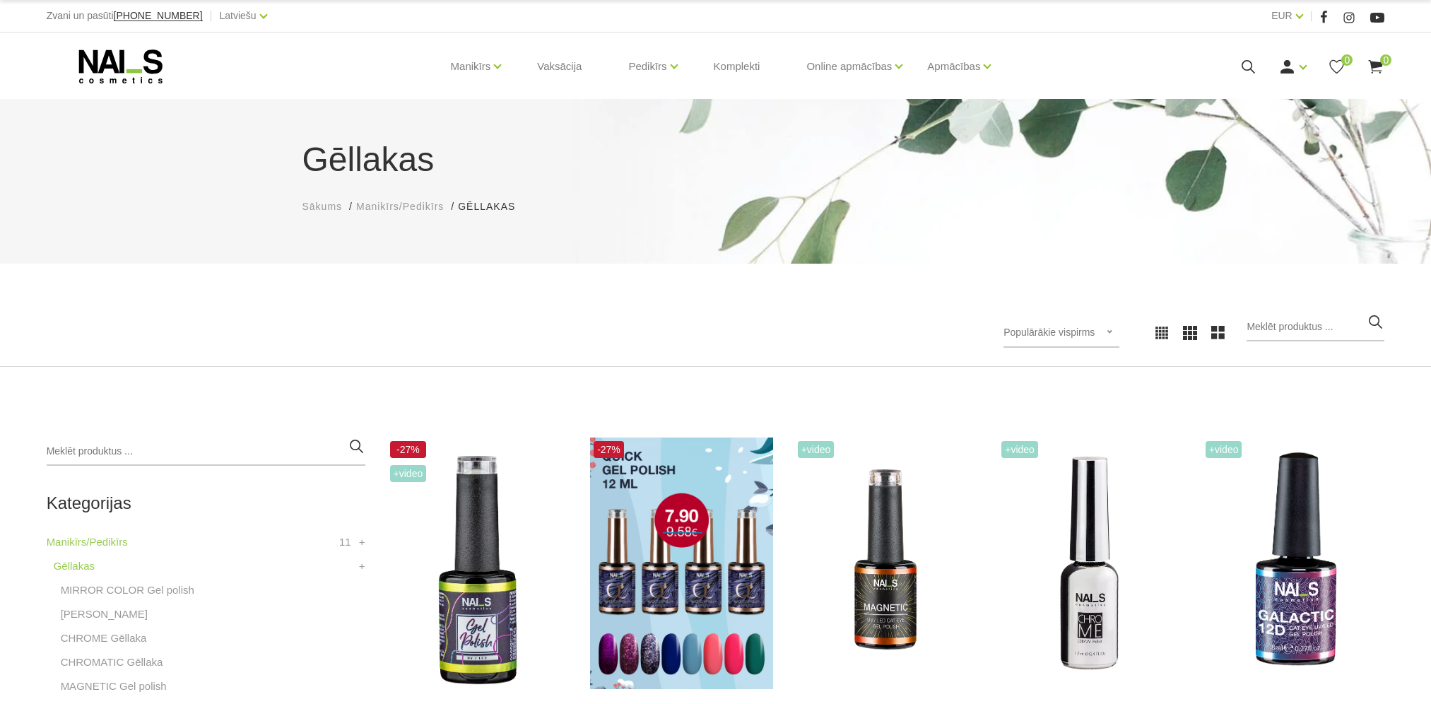  Describe the element at coordinates (886, 563) in the screenshot. I see `img: Ilgnoturīga gellaka, kas sastāv no metāla mikrodaļiņām, kuras īpaša magnēta ietekmē var pārvērst ...` at that location.